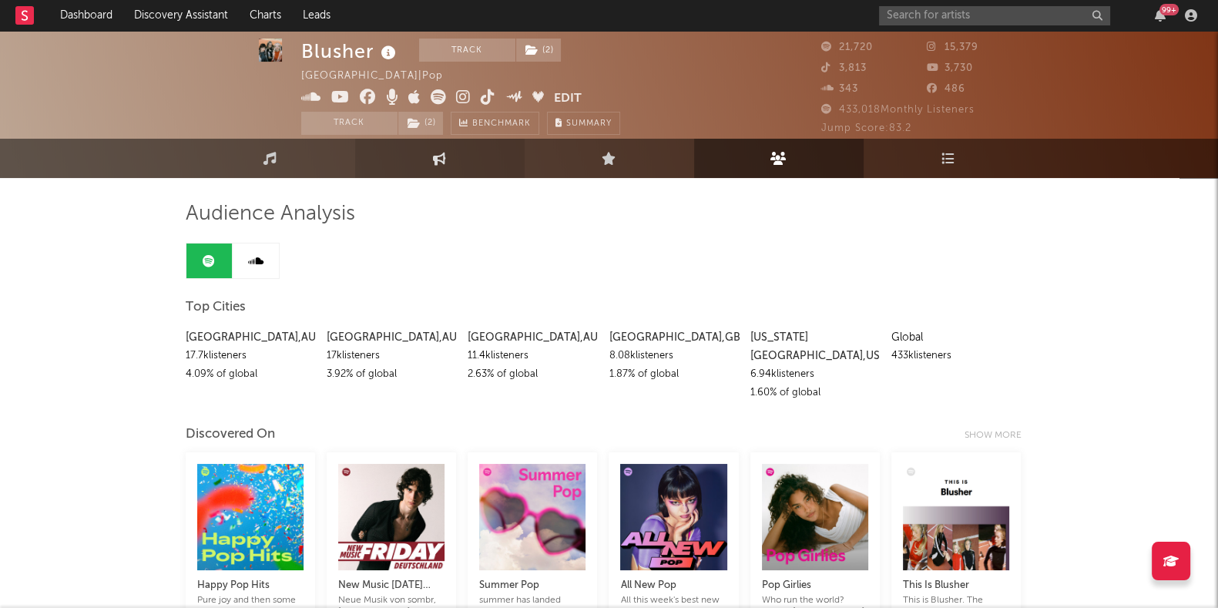  What do you see at coordinates (950, 68) in the screenshot?
I see `span: 3,730` at bounding box center [950, 68].